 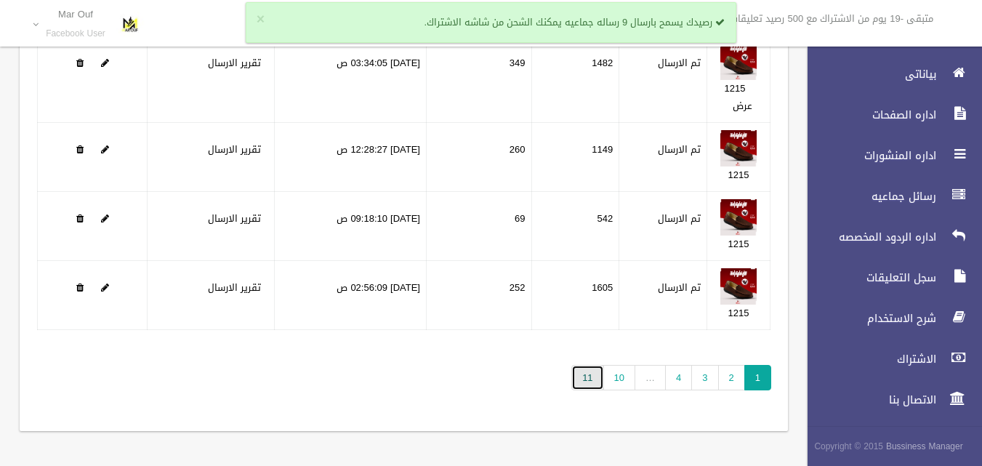 I want to click on a: 11, so click(x=587, y=377).